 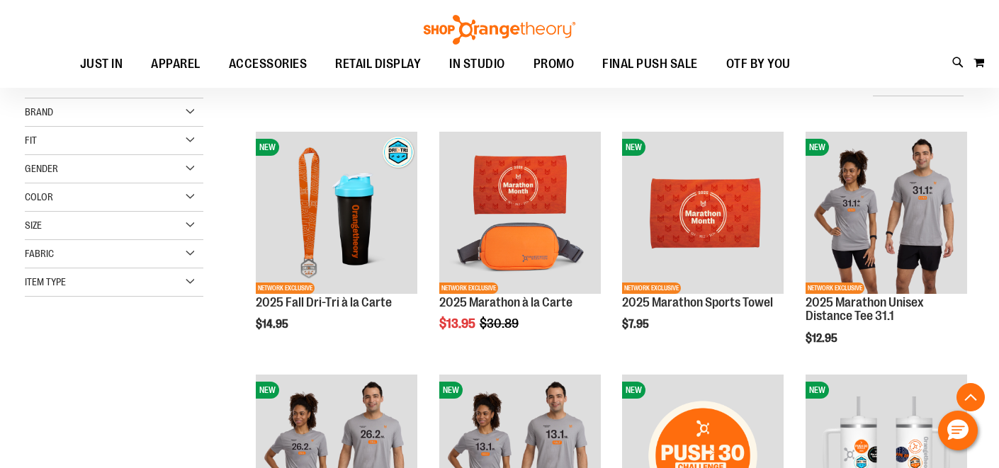 What do you see at coordinates (520, 213) in the screenshot?
I see `a: 2025 Marathon à la CarteNETWORK EXCLUSIVE` at bounding box center [520, 213].